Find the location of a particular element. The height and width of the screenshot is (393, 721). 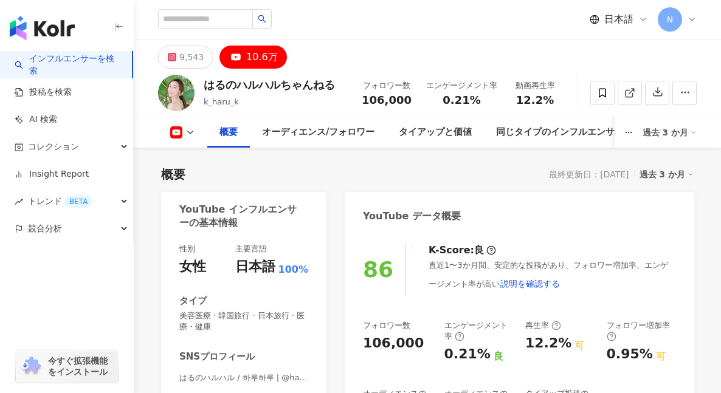

div: YouTube データ概要 is located at coordinates (411, 216).